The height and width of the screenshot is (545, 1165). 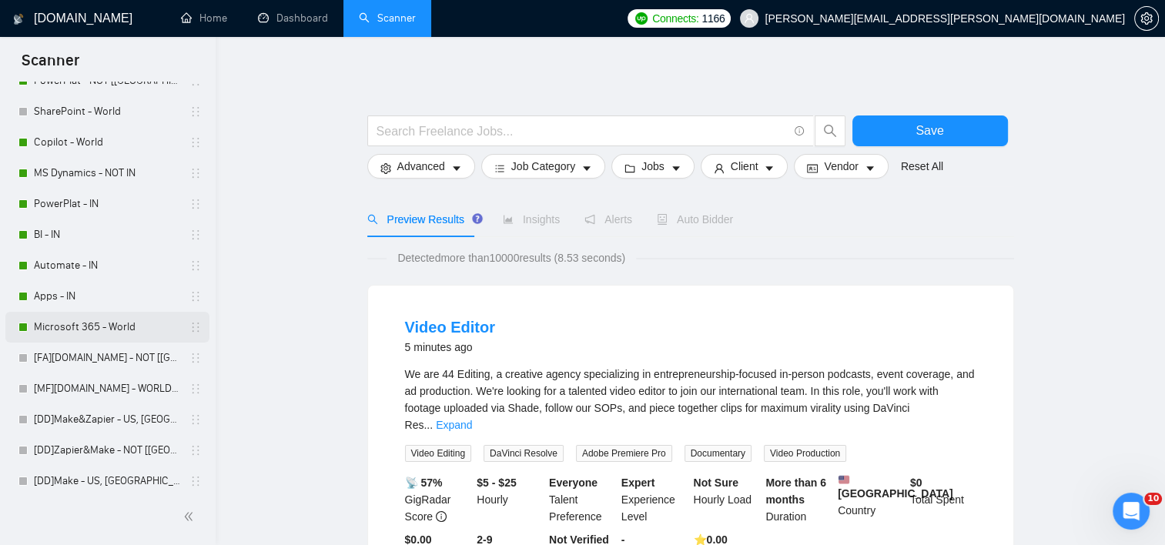 I want to click on div: Total Spent, so click(x=943, y=500).